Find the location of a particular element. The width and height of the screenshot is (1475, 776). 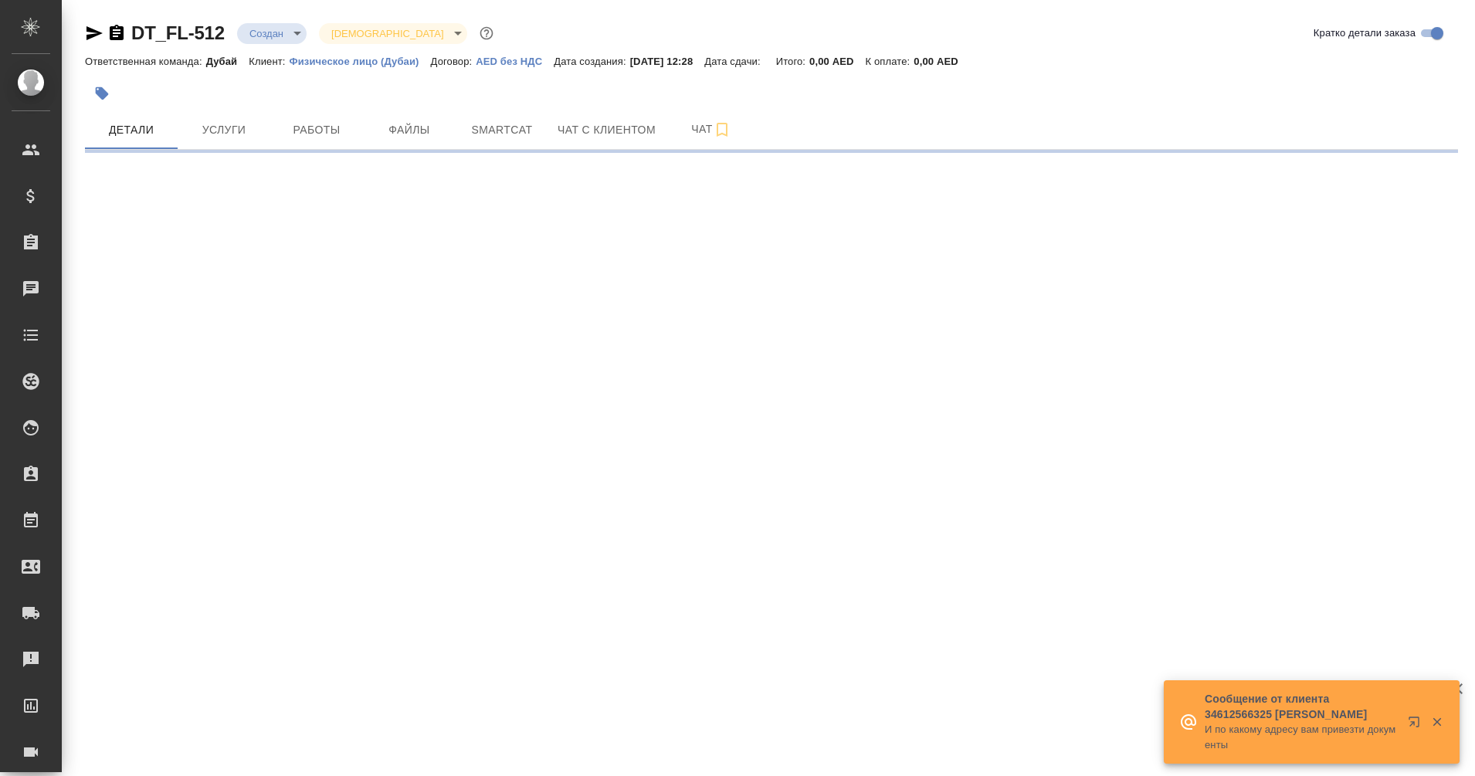

span: Чат с клиентом is located at coordinates (606, 130).